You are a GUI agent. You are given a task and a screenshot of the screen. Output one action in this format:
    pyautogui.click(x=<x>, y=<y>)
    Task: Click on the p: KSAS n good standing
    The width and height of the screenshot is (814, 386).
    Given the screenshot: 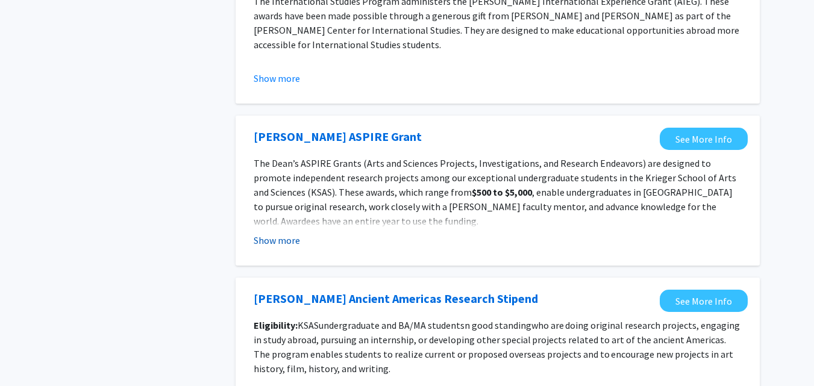 What is the action you would take?
    pyautogui.click(x=498, y=347)
    